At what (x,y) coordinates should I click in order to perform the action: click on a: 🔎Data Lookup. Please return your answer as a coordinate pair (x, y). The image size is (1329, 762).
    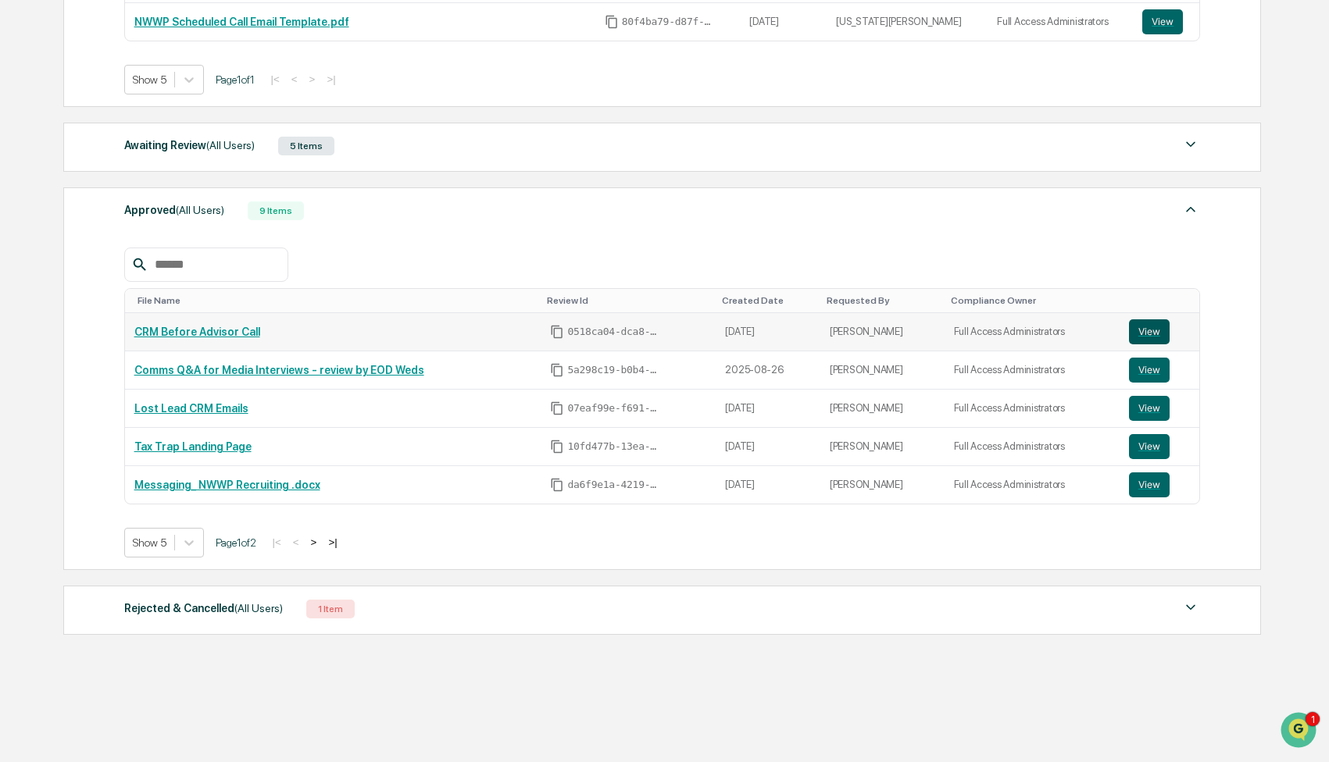
    Looking at the image, I should click on (57, 315).